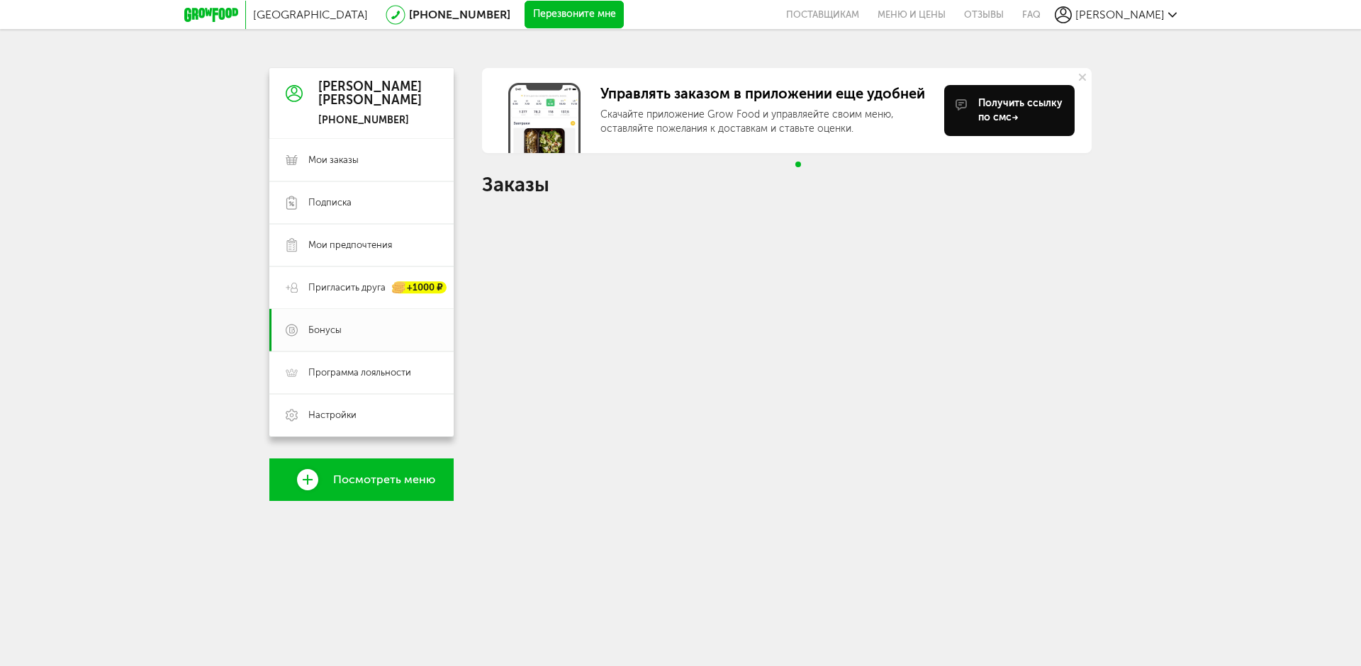 The height and width of the screenshot is (666, 1361). What do you see at coordinates (798, 164) in the screenshot?
I see `span: Go to slide 1` at bounding box center [798, 164].